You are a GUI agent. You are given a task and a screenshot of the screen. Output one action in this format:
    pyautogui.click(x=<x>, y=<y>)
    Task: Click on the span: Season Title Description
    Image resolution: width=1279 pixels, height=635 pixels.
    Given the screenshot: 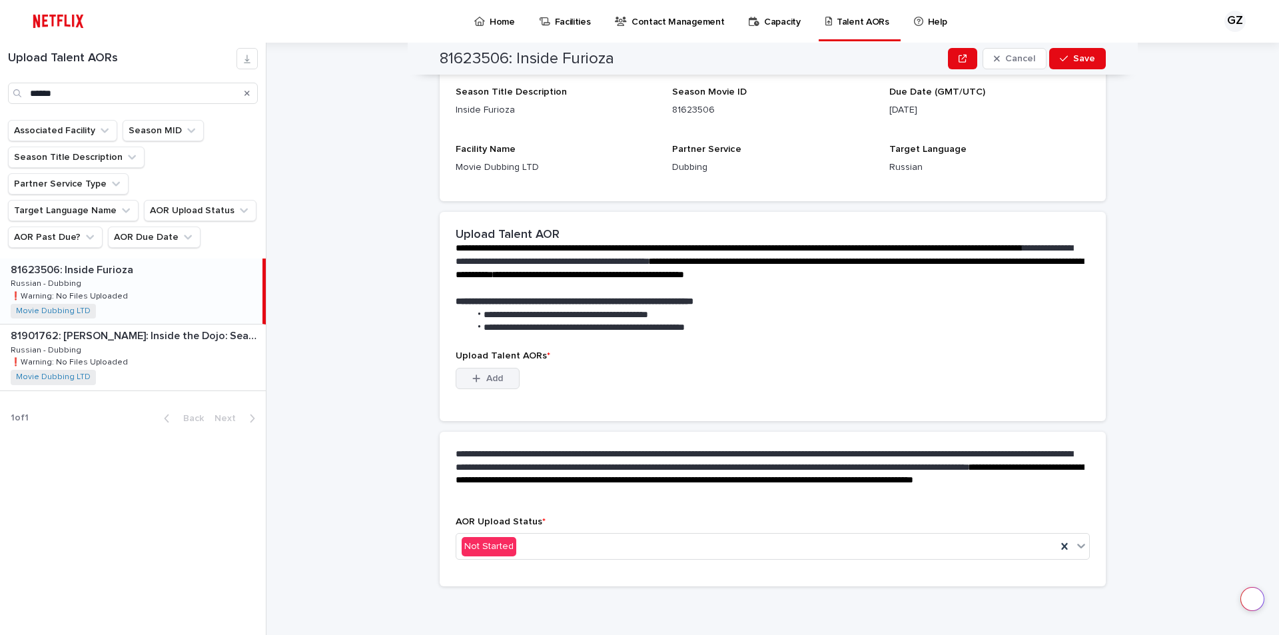 What is the action you would take?
    pyautogui.click(x=511, y=92)
    